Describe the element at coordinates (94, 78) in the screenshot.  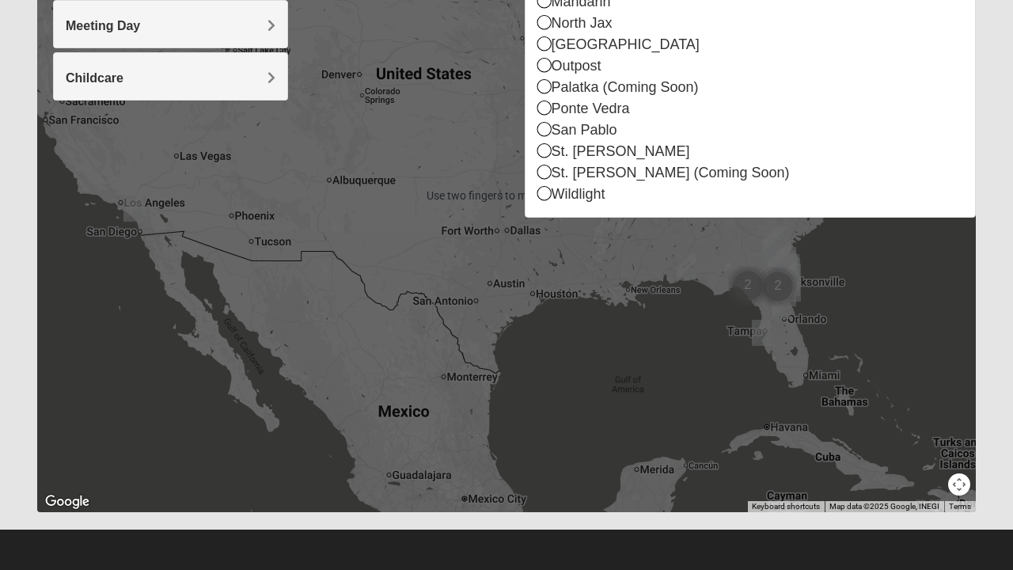
I see `span: Childcare` at that location.